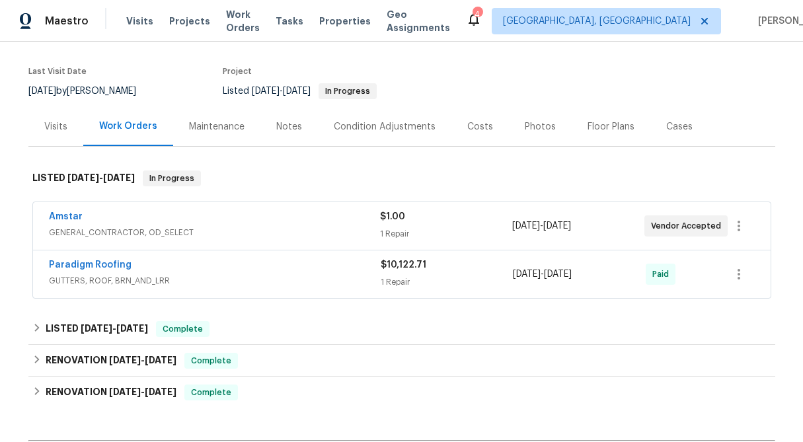  I want to click on span: Properties, so click(345, 21).